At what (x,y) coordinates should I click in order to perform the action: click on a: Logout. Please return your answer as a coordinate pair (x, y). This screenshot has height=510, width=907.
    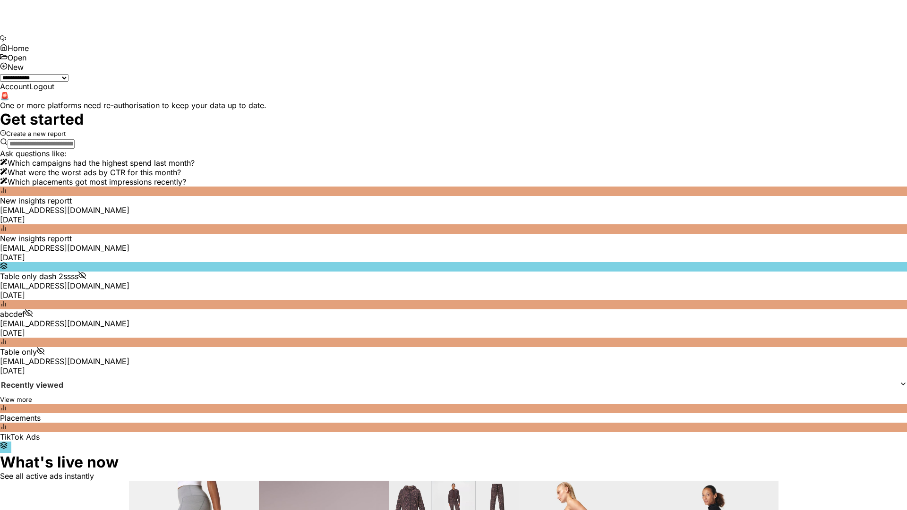
    Looking at the image, I should click on (42, 86).